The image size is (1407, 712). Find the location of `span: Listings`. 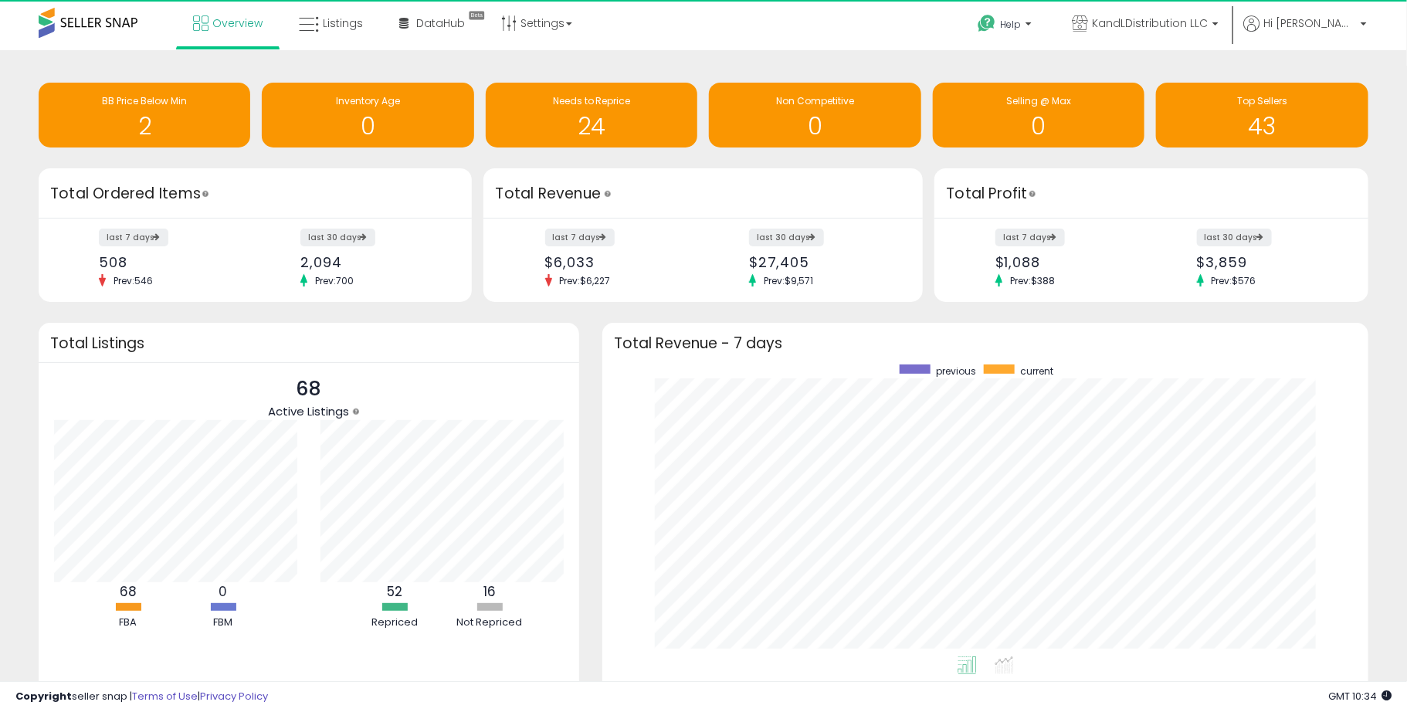

span: Listings is located at coordinates (343, 23).